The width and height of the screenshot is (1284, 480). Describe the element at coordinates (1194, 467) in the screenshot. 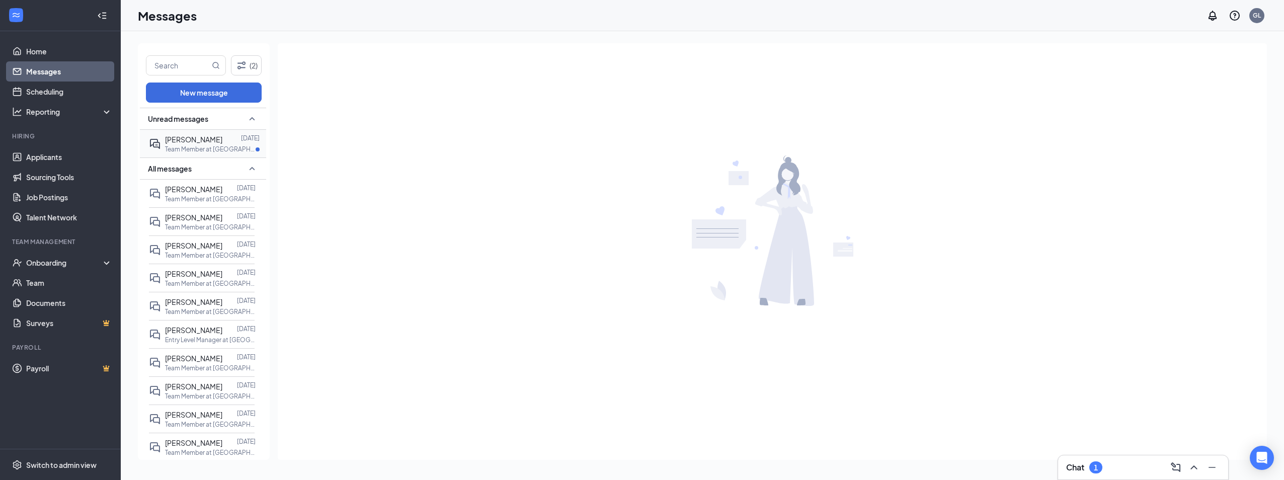

I see `button: ChevronUp` at that location.